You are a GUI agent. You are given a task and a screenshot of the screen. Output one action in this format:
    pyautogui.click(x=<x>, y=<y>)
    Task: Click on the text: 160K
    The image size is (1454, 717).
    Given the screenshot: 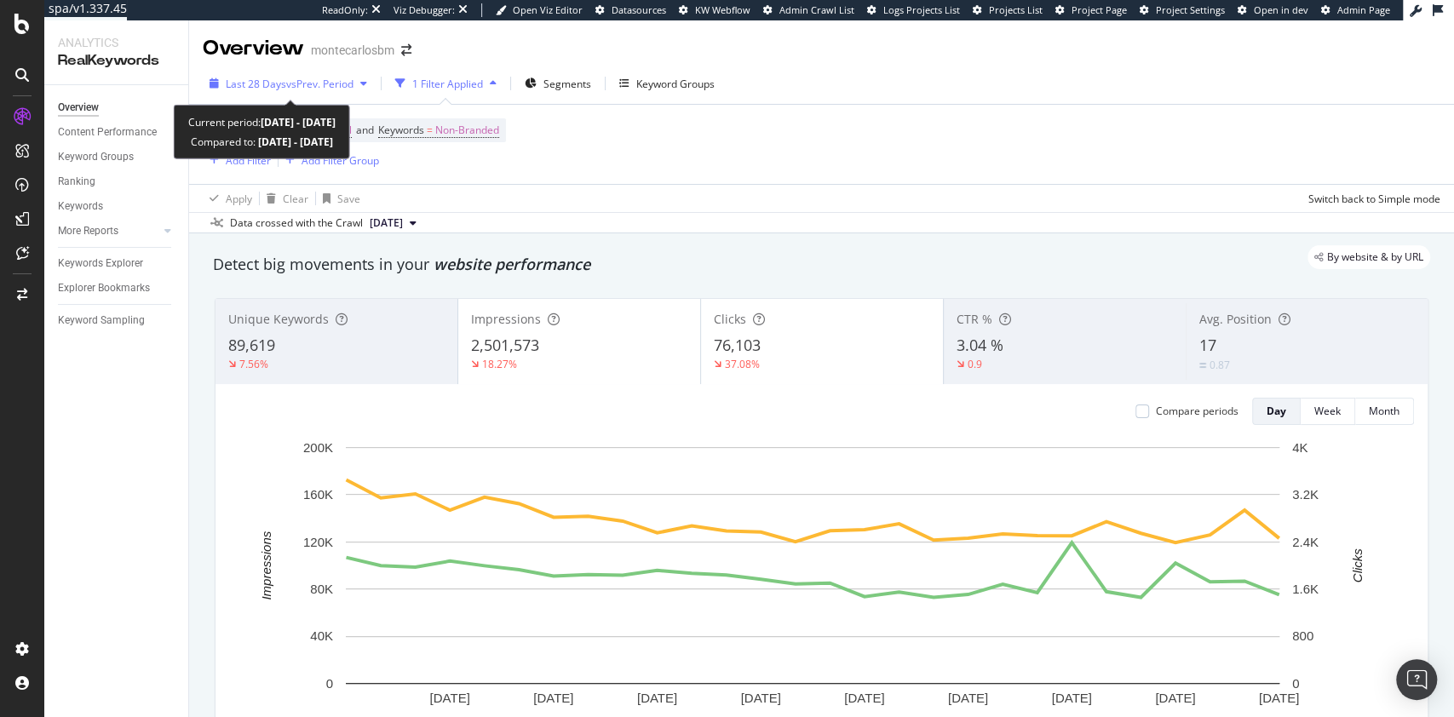 What is the action you would take?
    pyautogui.click(x=318, y=494)
    